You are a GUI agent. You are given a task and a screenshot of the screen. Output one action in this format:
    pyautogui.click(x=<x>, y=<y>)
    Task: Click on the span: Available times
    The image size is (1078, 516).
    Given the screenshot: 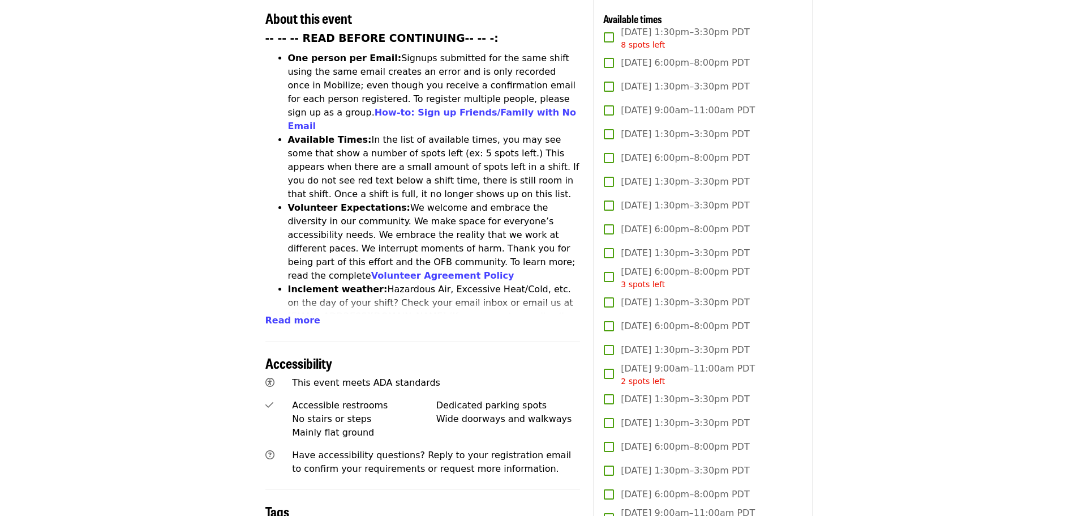 What is the action you would take?
    pyautogui.click(x=633, y=19)
    